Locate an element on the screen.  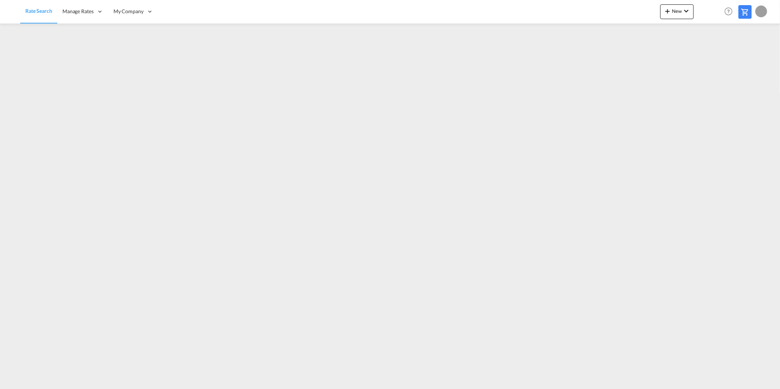
span: Rate Search is located at coordinates (39, 11).